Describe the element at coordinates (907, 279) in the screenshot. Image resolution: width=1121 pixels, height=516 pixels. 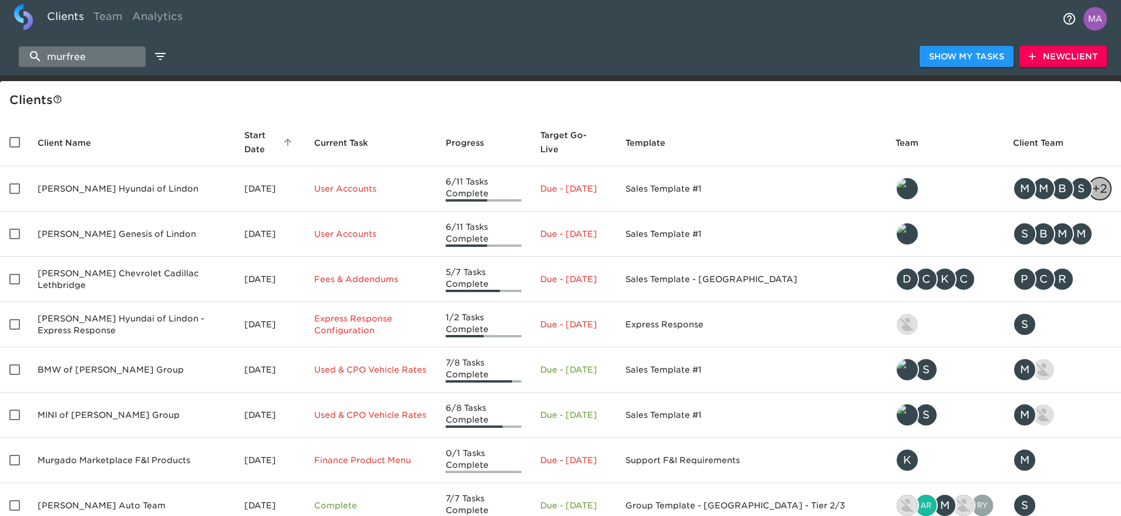
I see `div: D` at that location.